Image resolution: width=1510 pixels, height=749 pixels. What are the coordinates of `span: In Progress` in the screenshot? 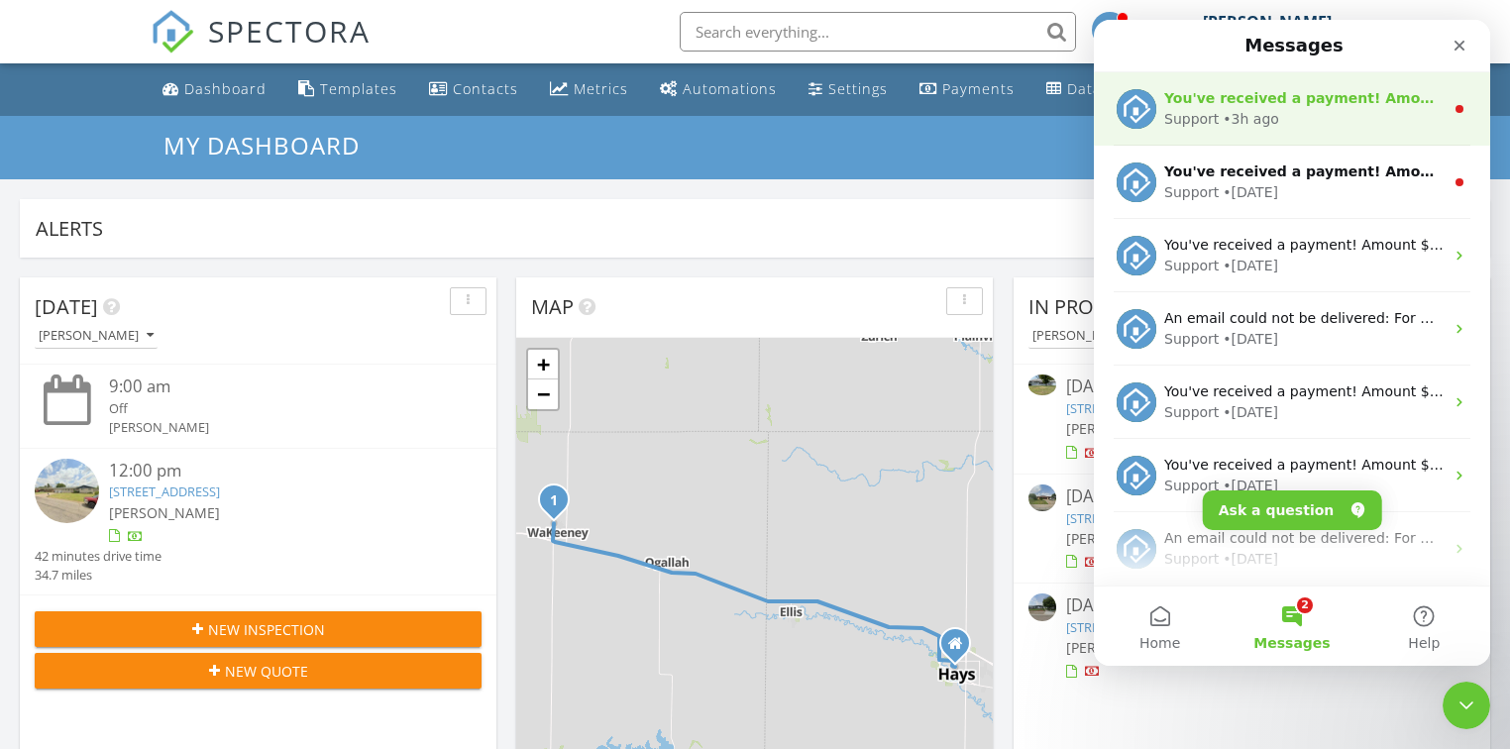 It's located at (1091, 306).